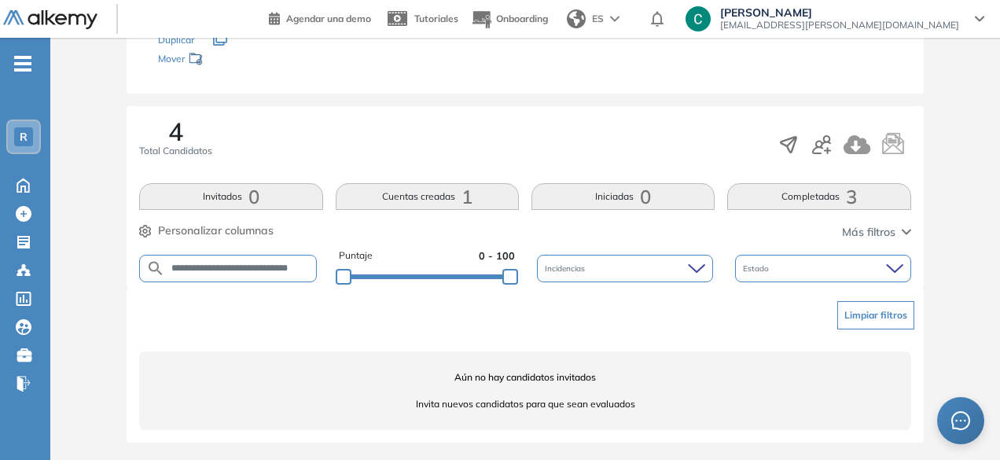 This screenshot has width=1000, height=460. What do you see at coordinates (566, 268) in the screenshot?
I see `span: Incidencias` at bounding box center [566, 268].